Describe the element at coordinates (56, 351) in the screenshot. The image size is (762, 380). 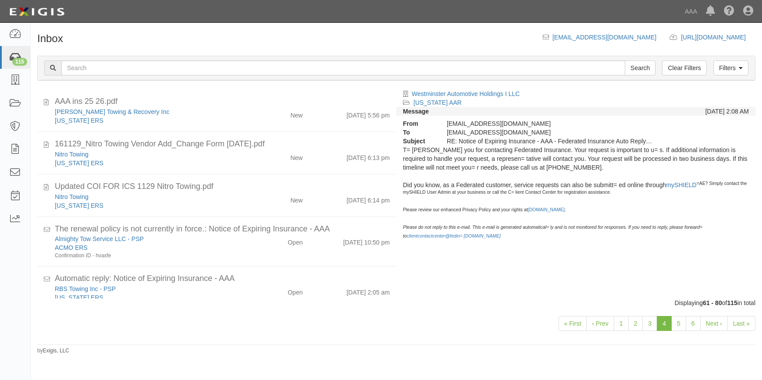
I see `a: Exigis, LLC` at that location.